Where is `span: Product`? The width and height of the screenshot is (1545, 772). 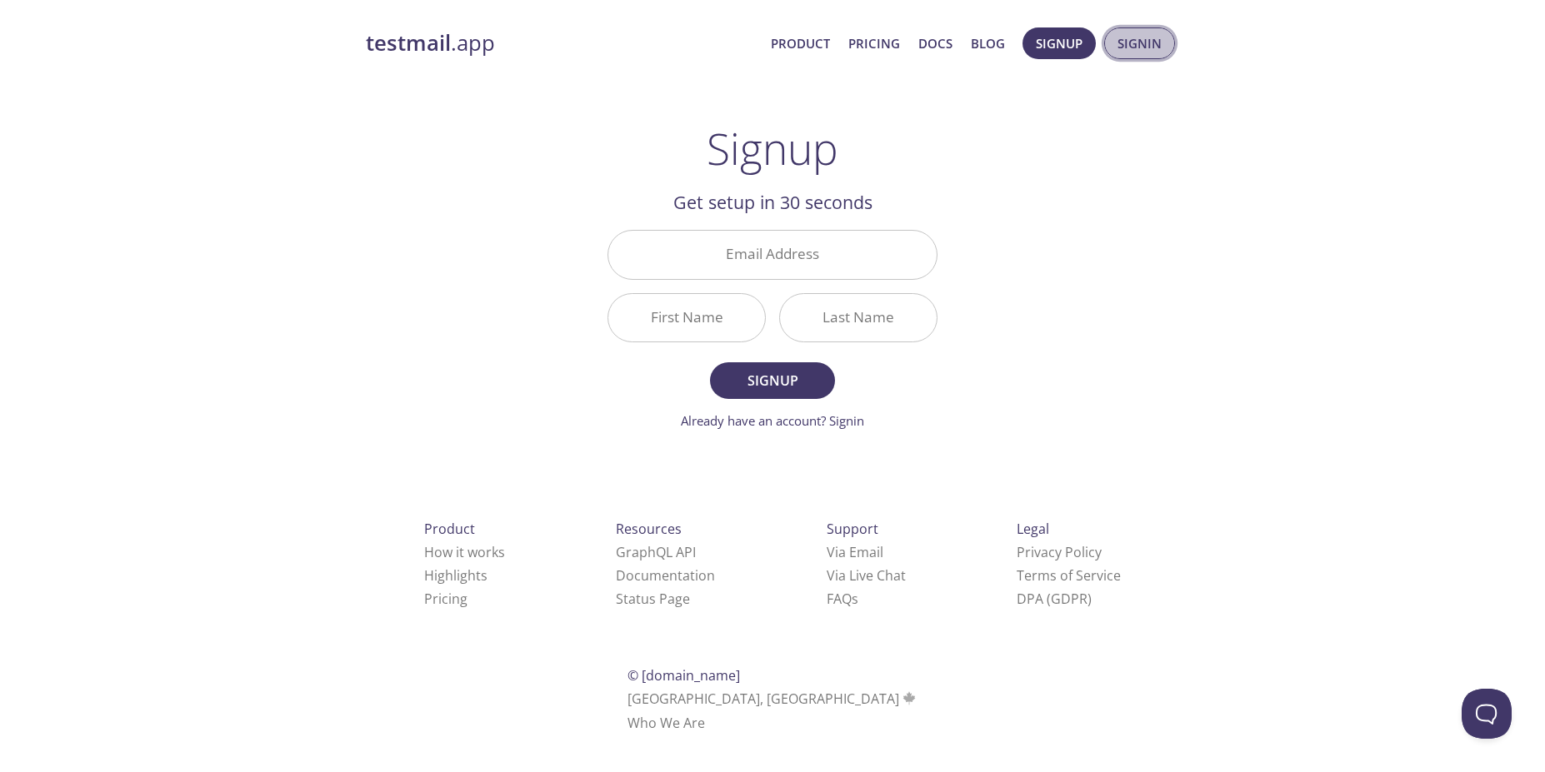 span: Product is located at coordinates (449, 529).